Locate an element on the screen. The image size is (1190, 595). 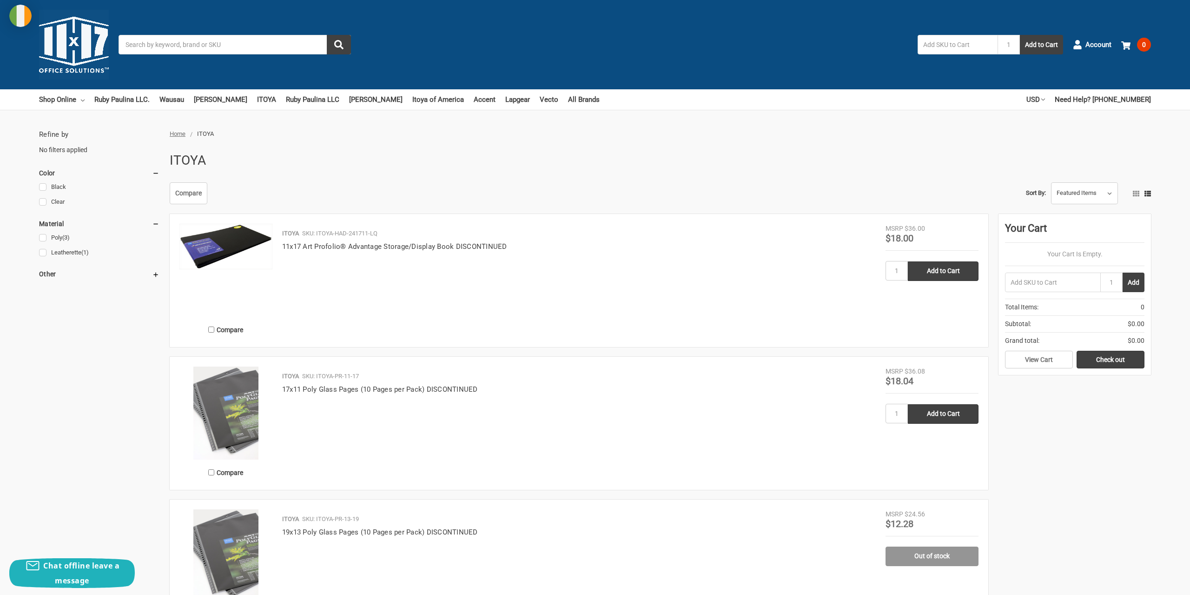
a: Compare is located at coordinates (188, 193).